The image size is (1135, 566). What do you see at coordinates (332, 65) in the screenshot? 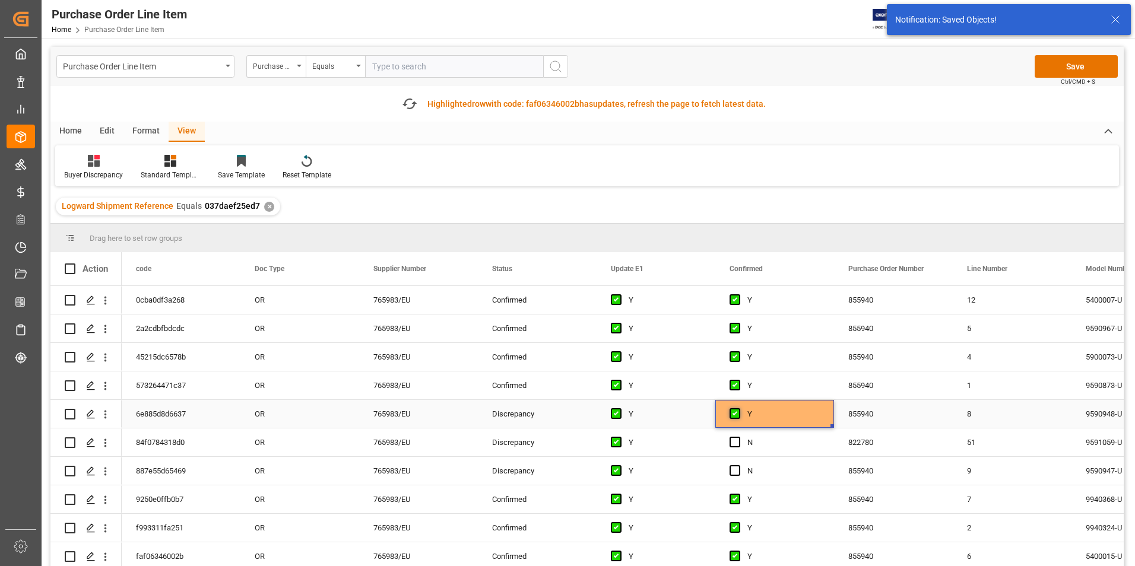
I see `div: Equals` at bounding box center [332, 65].